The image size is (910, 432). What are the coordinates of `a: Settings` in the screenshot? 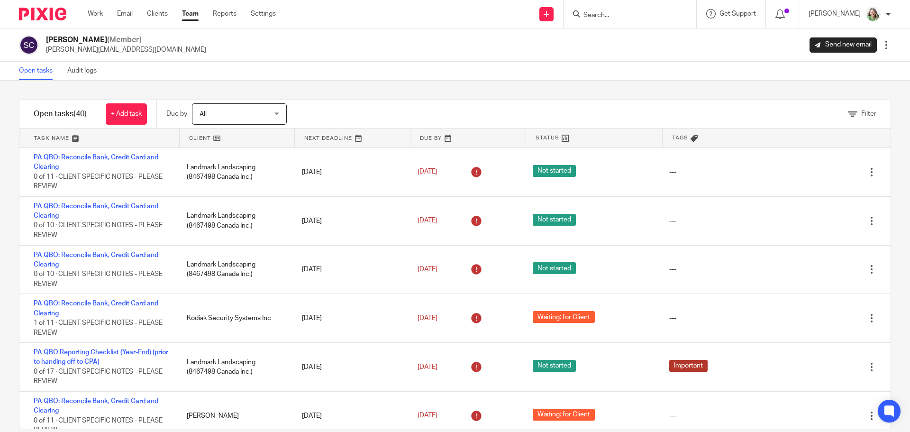 It's located at (263, 14).